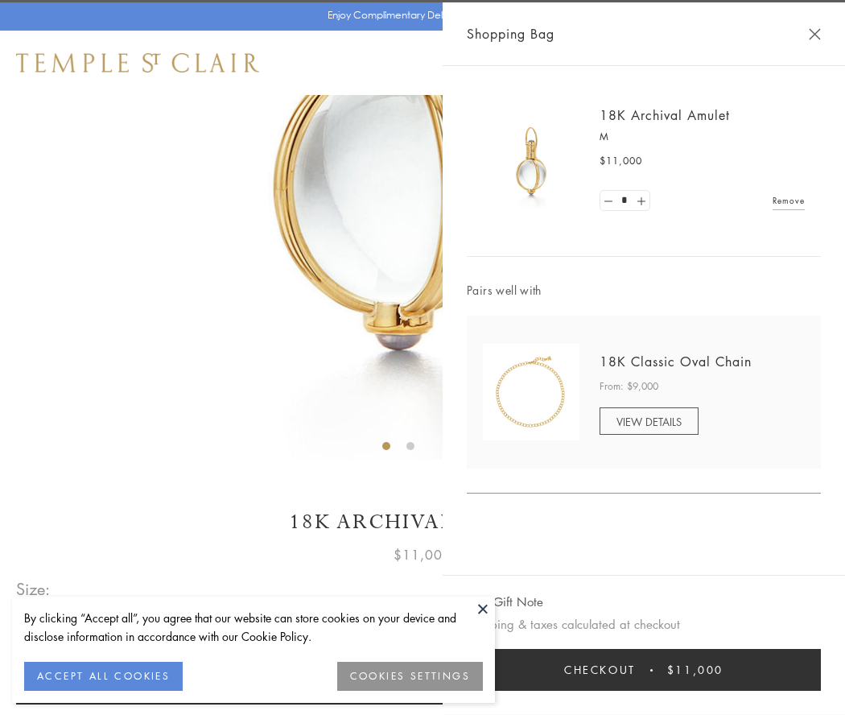 The image size is (845, 715). What do you see at coordinates (789, 200) in the screenshot?
I see `a: Remove` at bounding box center [789, 200].